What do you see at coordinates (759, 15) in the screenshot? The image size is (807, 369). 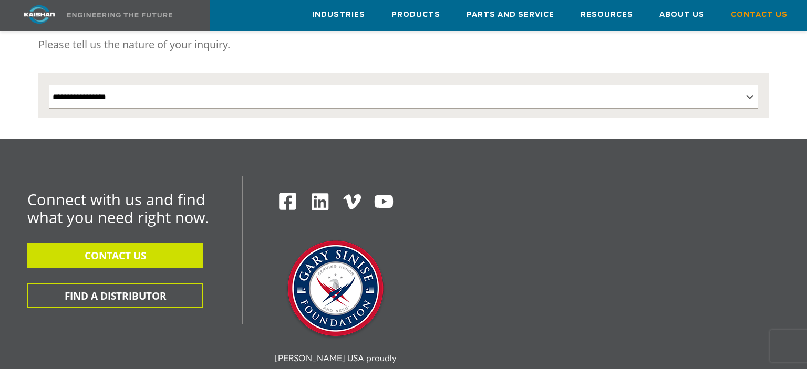 I see `a: Contact Us` at bounding box center [759, 15].